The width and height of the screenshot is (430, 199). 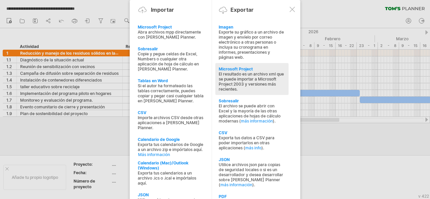 What do you see at coordinates (236, 69) in the screenshot?
I see `font: Microsoft Project` at bounding box center [236, 69].